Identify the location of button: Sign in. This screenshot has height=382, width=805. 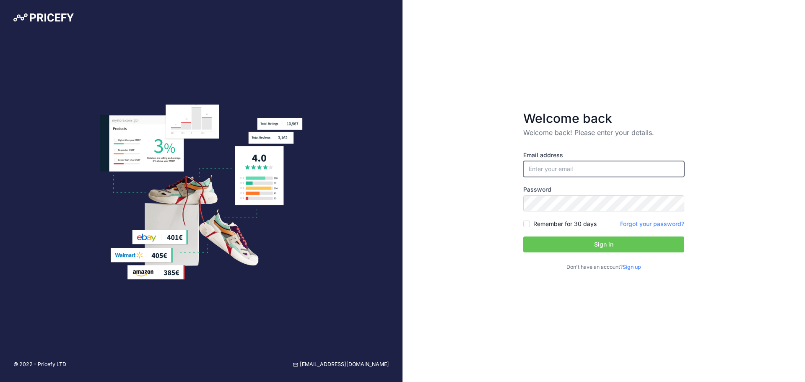
(604, 245).